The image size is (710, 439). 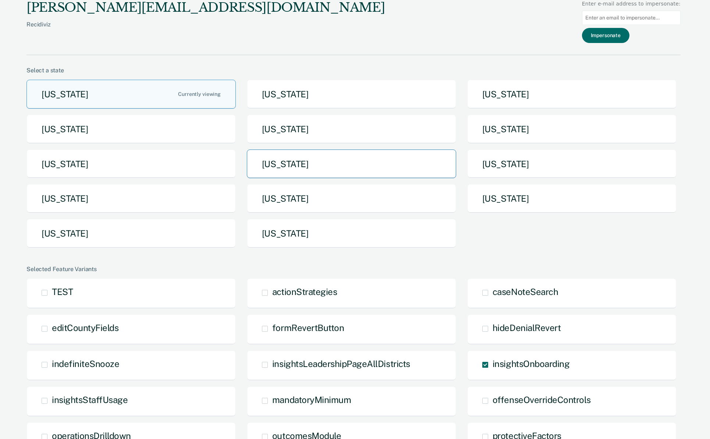 What do you see at coordinates (525, 292) in the screenshot?
I see `span: caseNoteSearch` at bounding box center [525, 292].